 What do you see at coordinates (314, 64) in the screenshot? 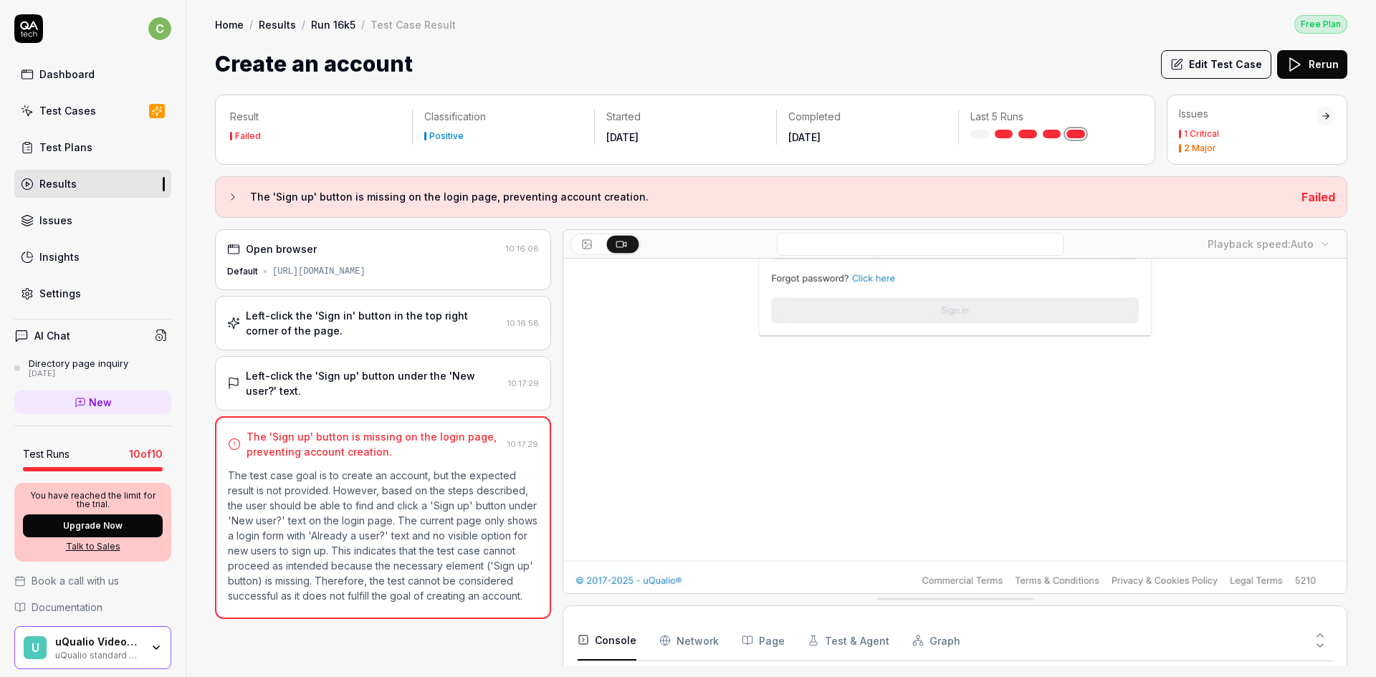
I see `h1: Create an account` at bounding box center [314, 64].